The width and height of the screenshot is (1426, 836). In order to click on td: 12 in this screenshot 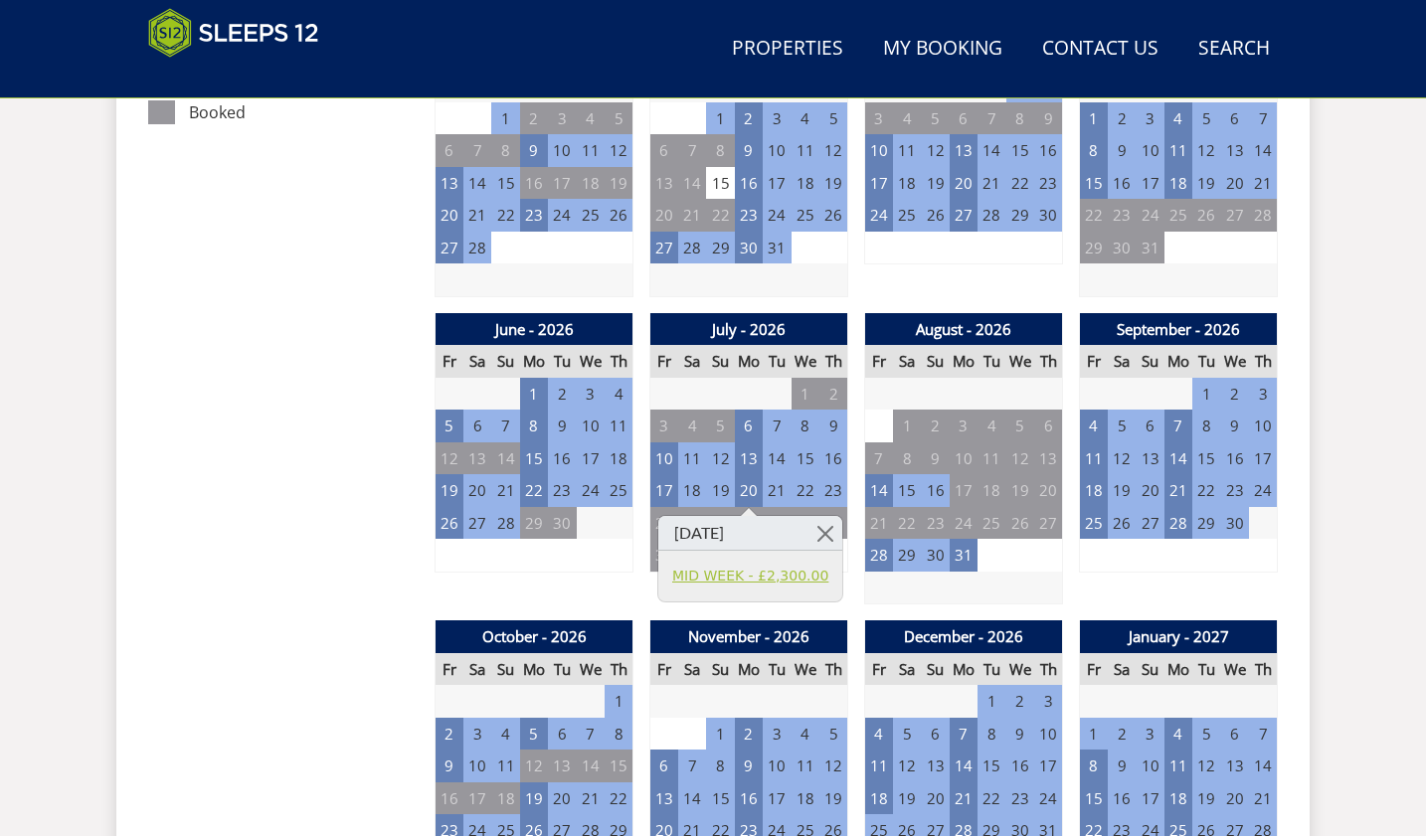, I will do `click(720, 458)`.